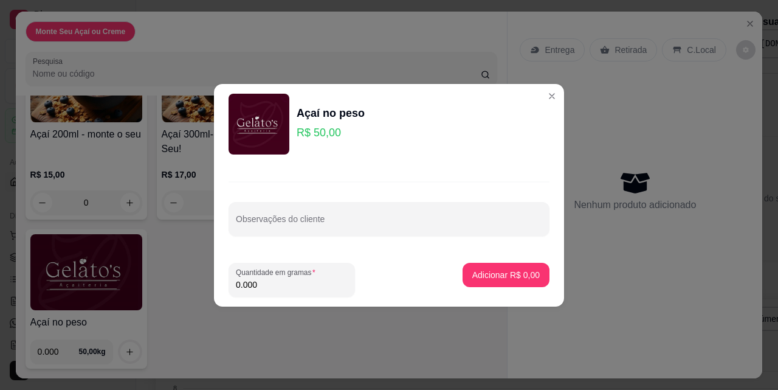  I want to click on div: Açaí no peso, so click(331, 113).